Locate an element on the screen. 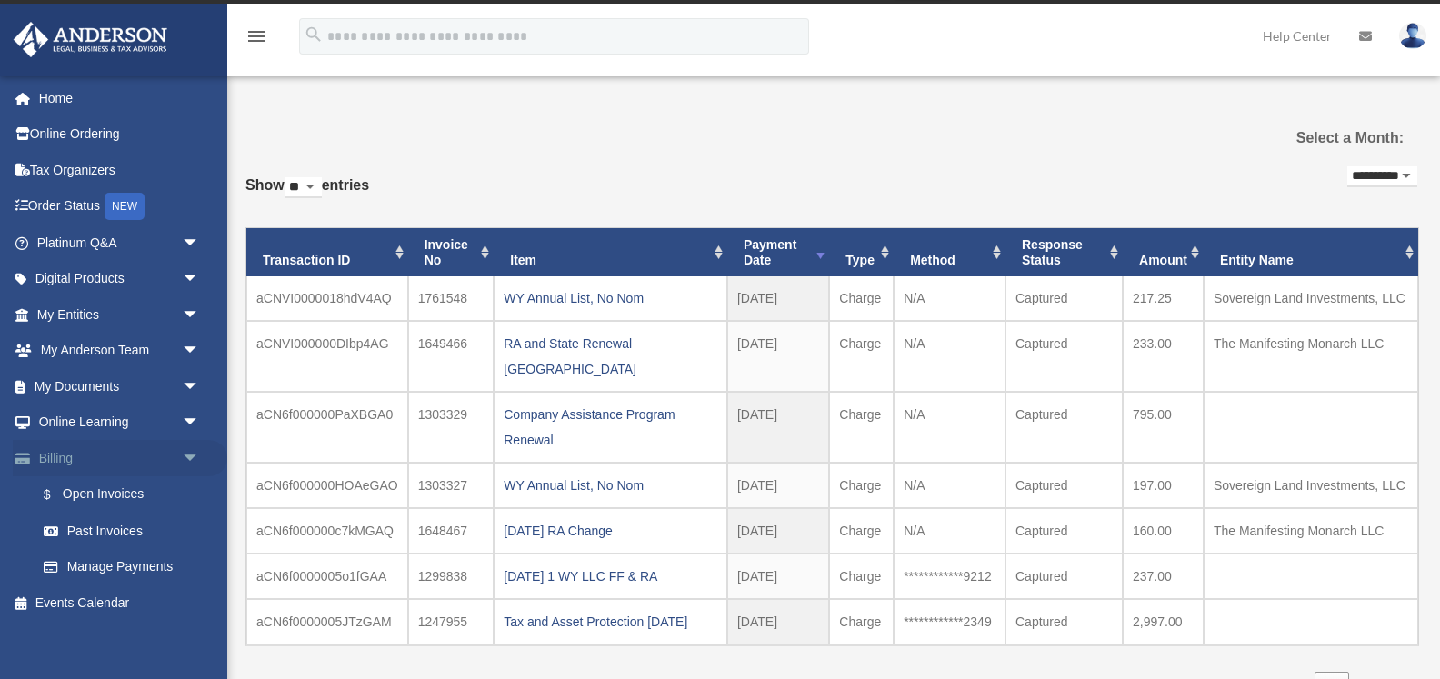 The height and width of the screenshot is (679, 1440). td: 1649466 is located at coordinates (451, 356).